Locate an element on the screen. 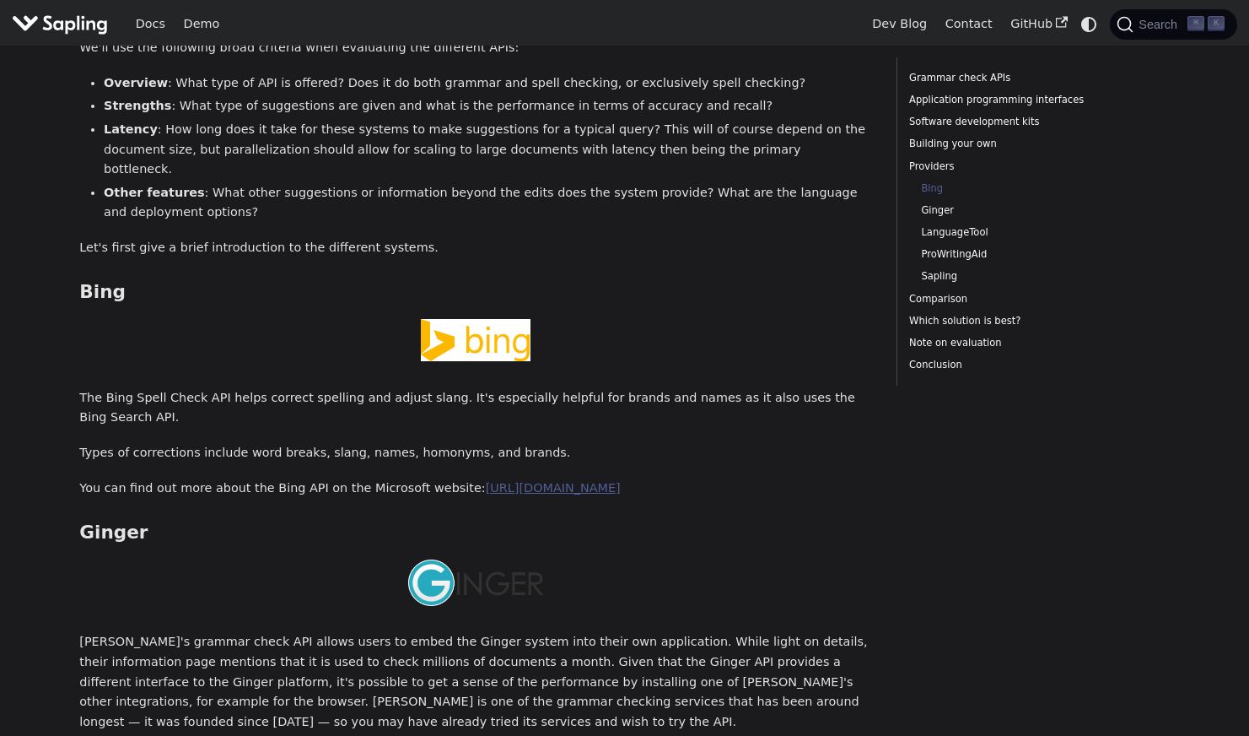 Image resolution: width=1249 pixels, height=736 pixels. a: Ginger is located at coordinates (1027, 210).